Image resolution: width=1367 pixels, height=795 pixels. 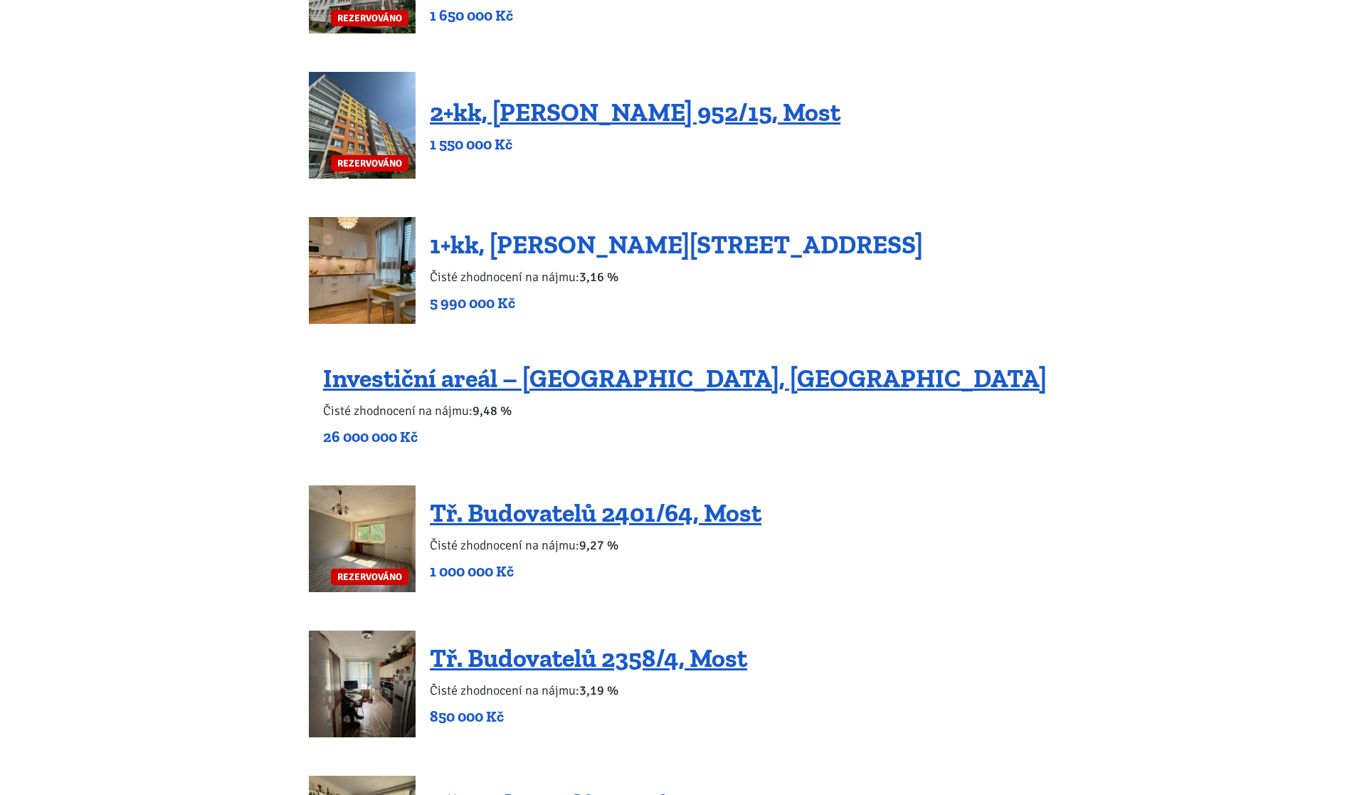 I want to click on p: 5 990 000 Kč, so click(x=676, y=303).